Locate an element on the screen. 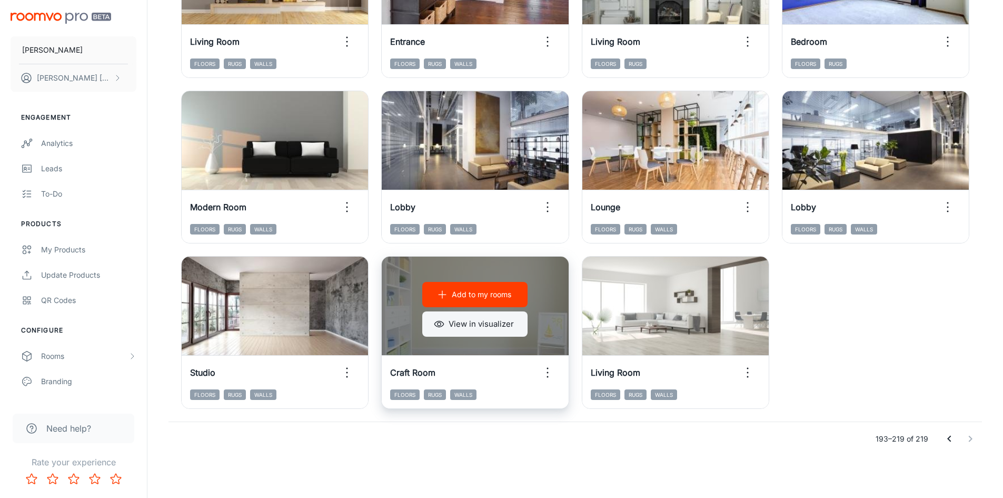 The width and height of the screenshot is (1003, 498). span: Need help? is located at coordinates (68, 428).